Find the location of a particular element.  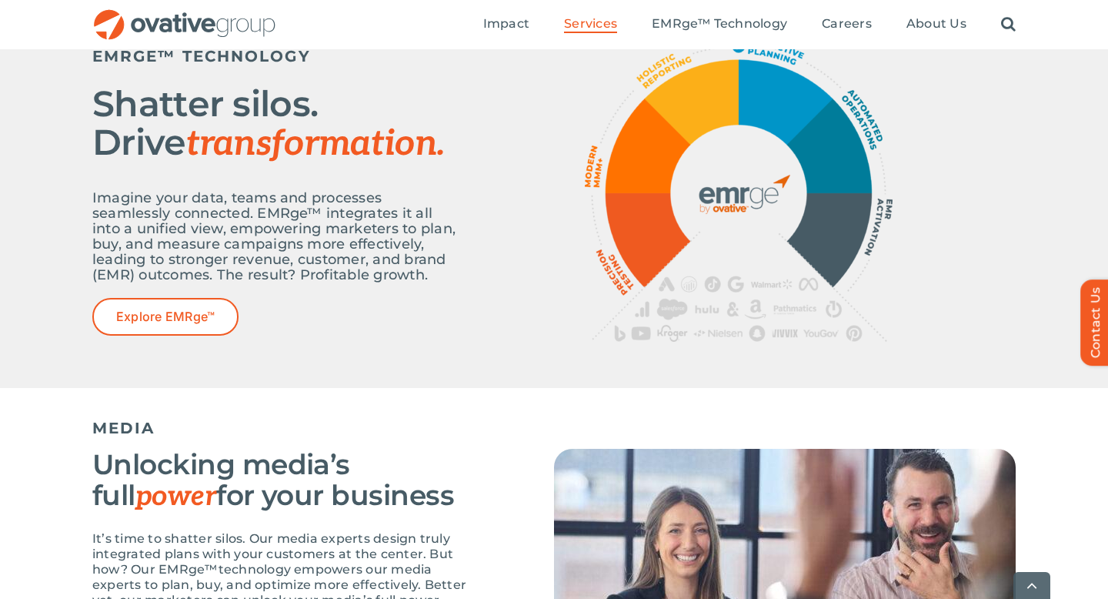

span: power is located at coordinates (175, 496).